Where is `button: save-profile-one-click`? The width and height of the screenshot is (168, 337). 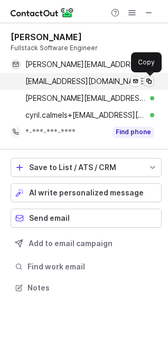
button: save-profile-one-click is located at coordinates (86, 168).